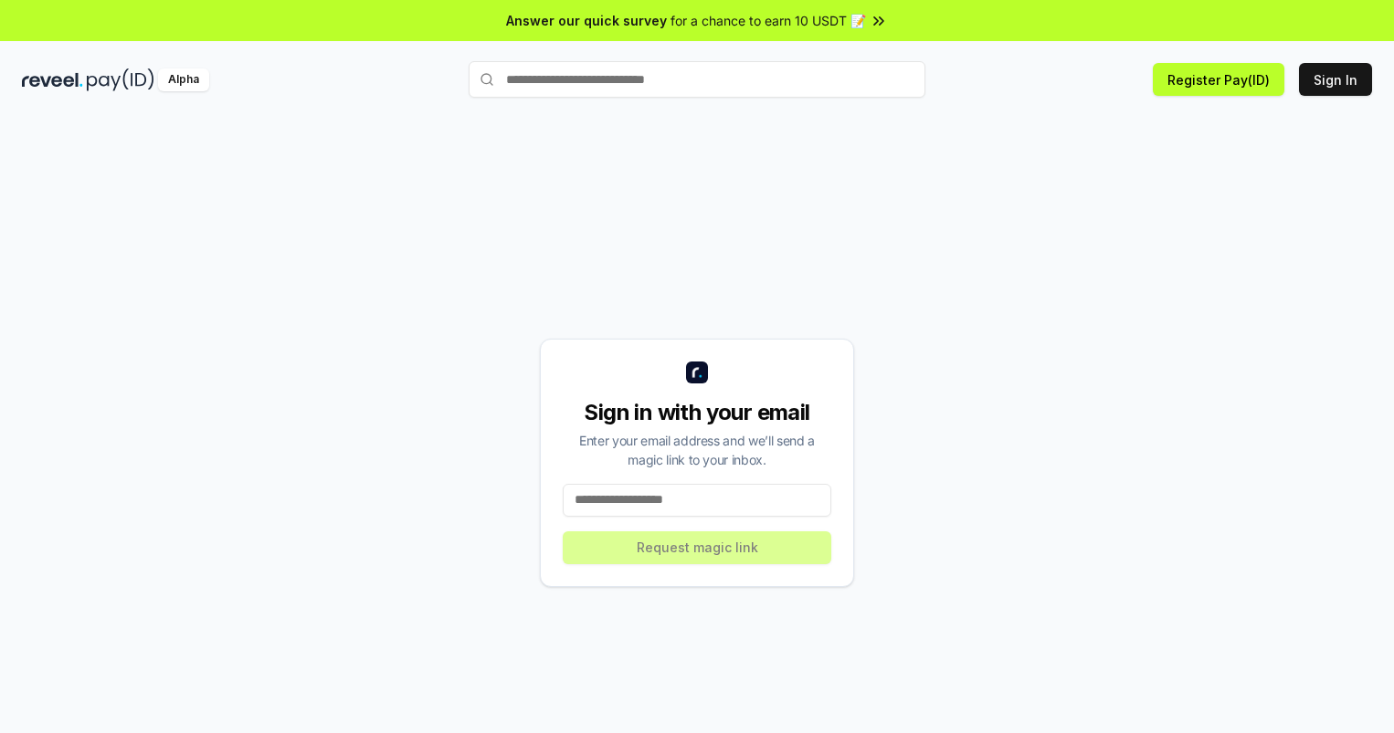 The height and width of the screenshot is (733, 1394). Describe the element at coordinates (121, 79) in the screenshot. I see `img: pay_id` at that location.